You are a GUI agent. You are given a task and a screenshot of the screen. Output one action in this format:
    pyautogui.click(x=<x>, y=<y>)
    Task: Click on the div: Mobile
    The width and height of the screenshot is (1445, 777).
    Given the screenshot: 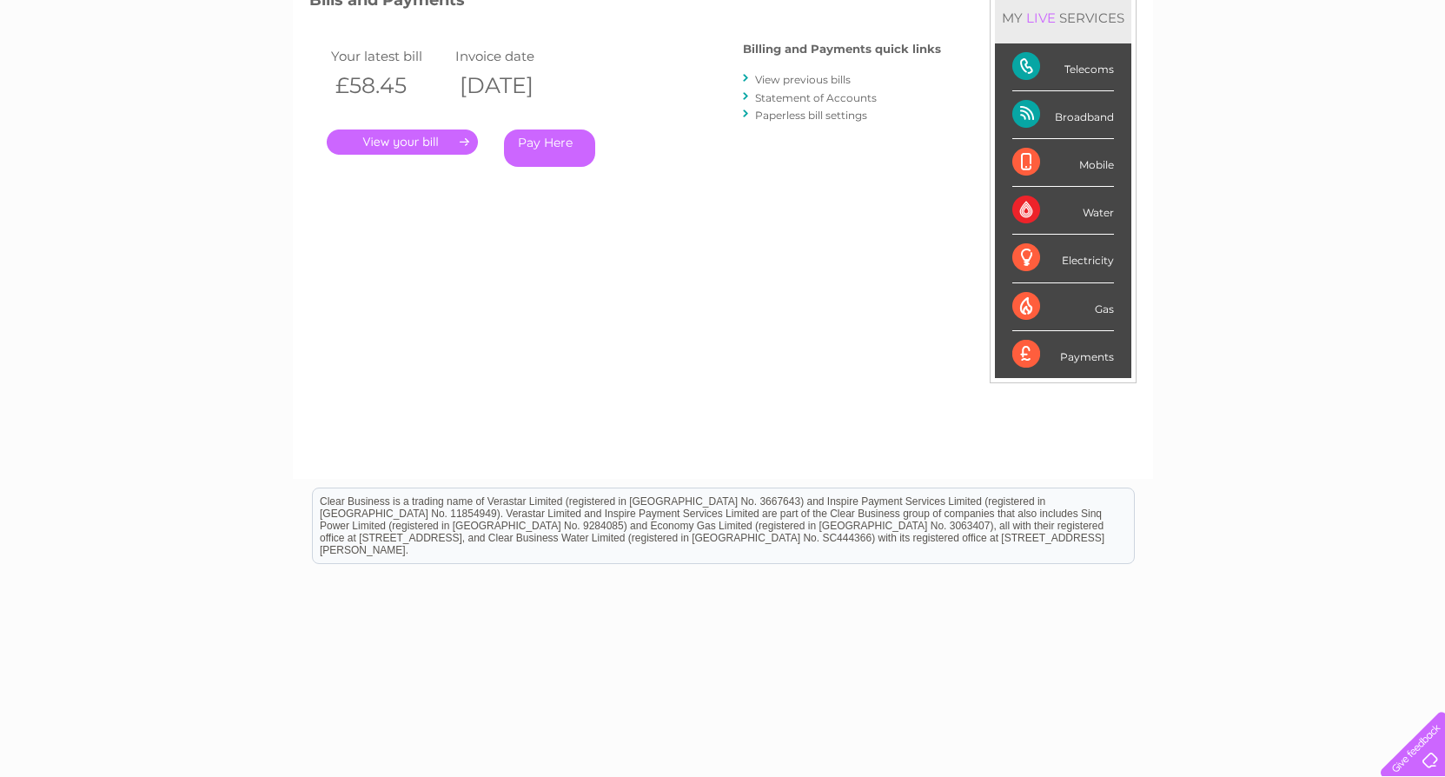 What is the action you would take?
    pyautogui.click(x=1063, y=162)
    